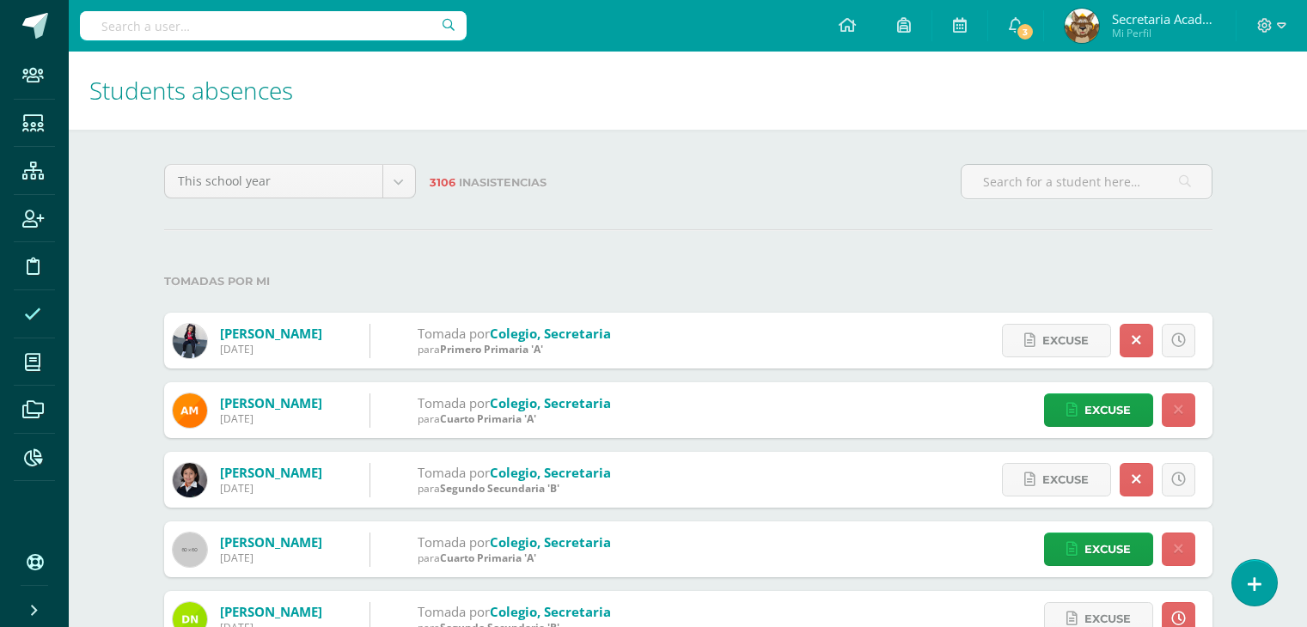  What do you see at coordinates (190, 411) in the screenshot?
I see `img: 5379402f8f87b5e06a0812df8d49d961.png` at bounding box center [190, 411].